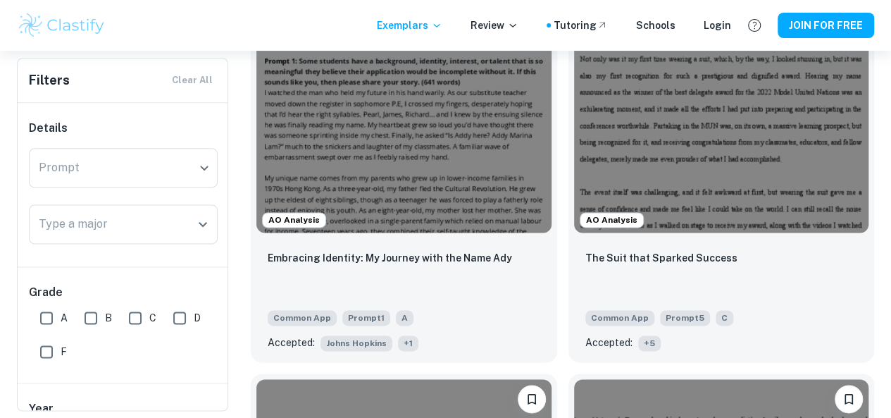  Describe the element at coordinates (123, 292) in the screenshot. I see `h6: Grade` at that location.